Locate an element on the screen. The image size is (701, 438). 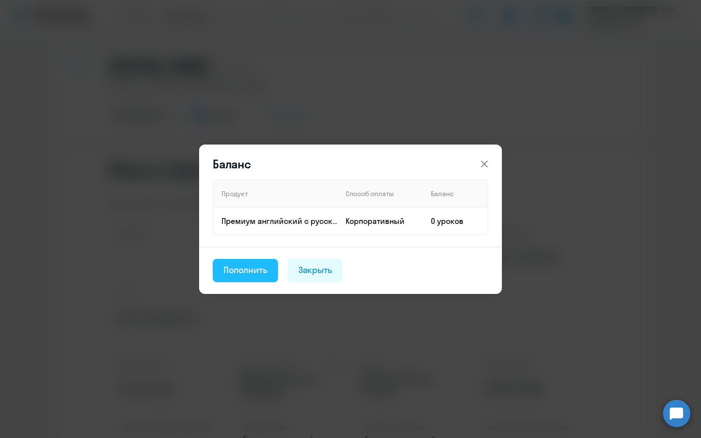
th: Способ оплаты is located at coordinates (380, 194).